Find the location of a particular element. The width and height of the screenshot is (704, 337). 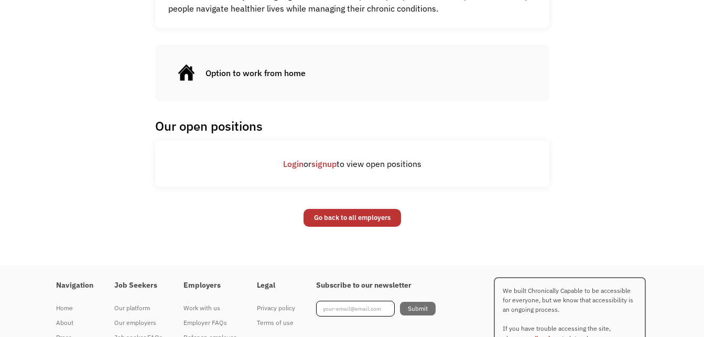

div: Work with us is located at coordinates (210, 308).